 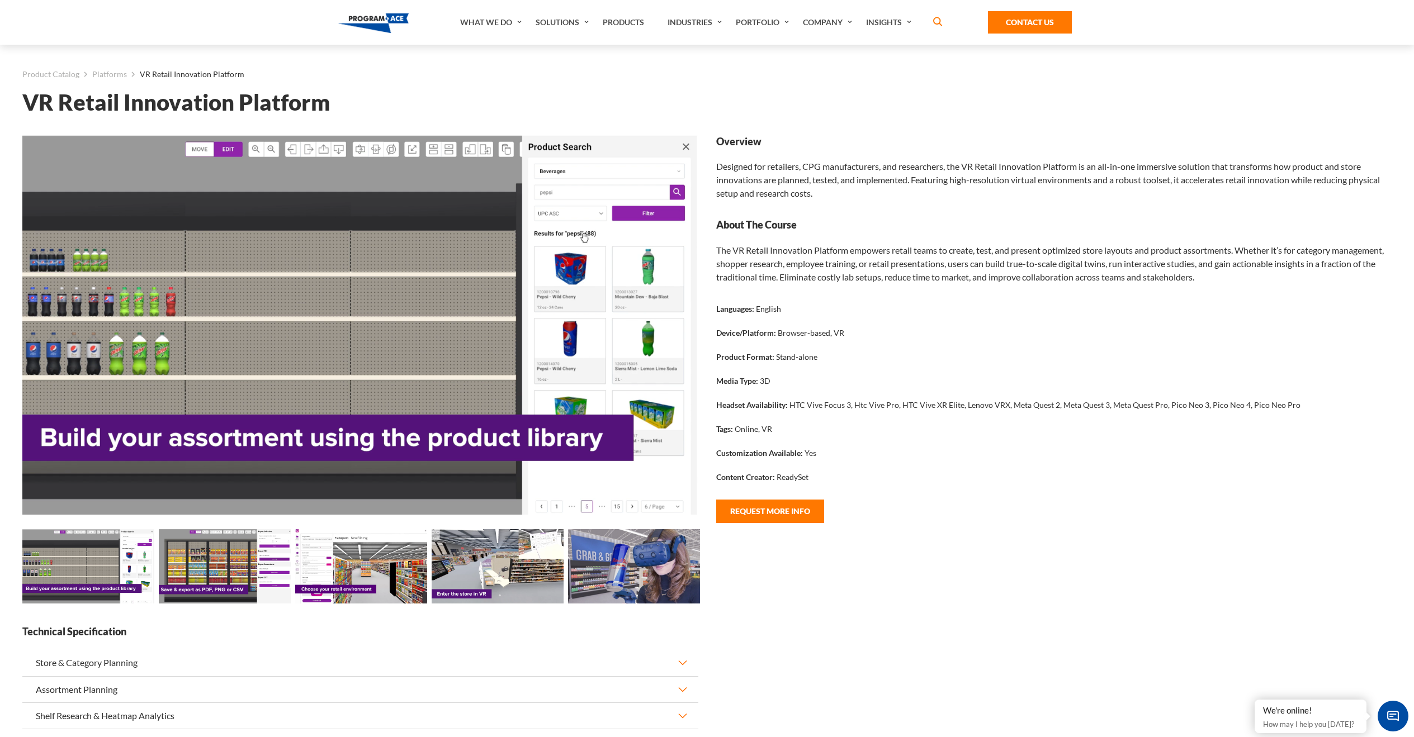 What do you see at coordinates (707, 102) in the screenshot?
I see `h1: VR Retail Innovation Platform` at bounding box center [707, 102].